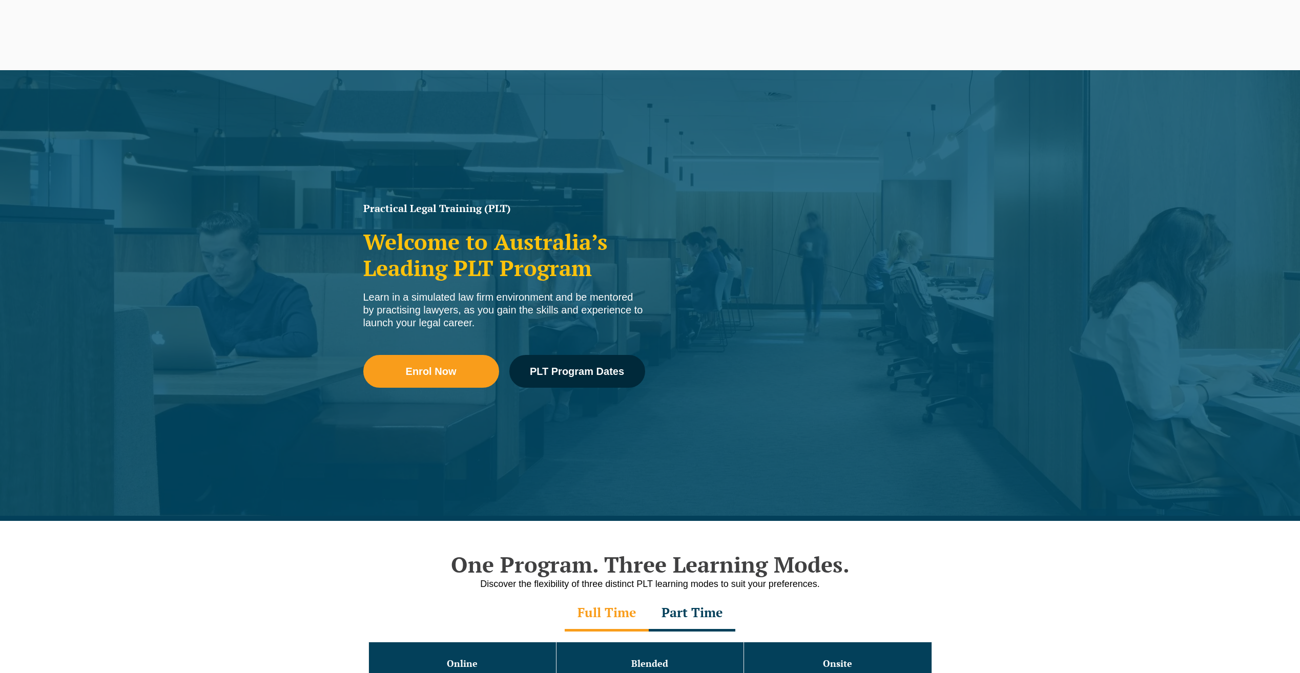 The image size is (1300, 673). What do you see at coordinates (431, 372) in the screenshot?
I see `span: Enrol Now` at bounding box center [431, 372].